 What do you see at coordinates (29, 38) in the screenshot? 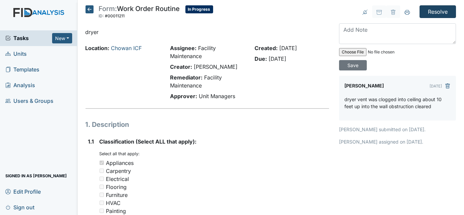
I see `span: Tasks` at bounding box center [29, 38].